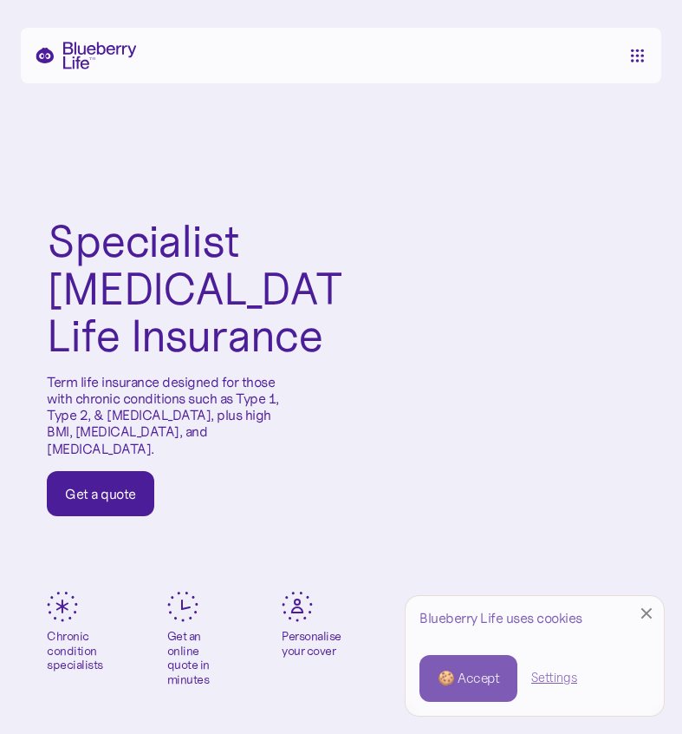 The image size is (682, 734). What do you see at coordinates (554, 677) in the screenshot?
I see `a: Settings` at bounding box center [554, 677].